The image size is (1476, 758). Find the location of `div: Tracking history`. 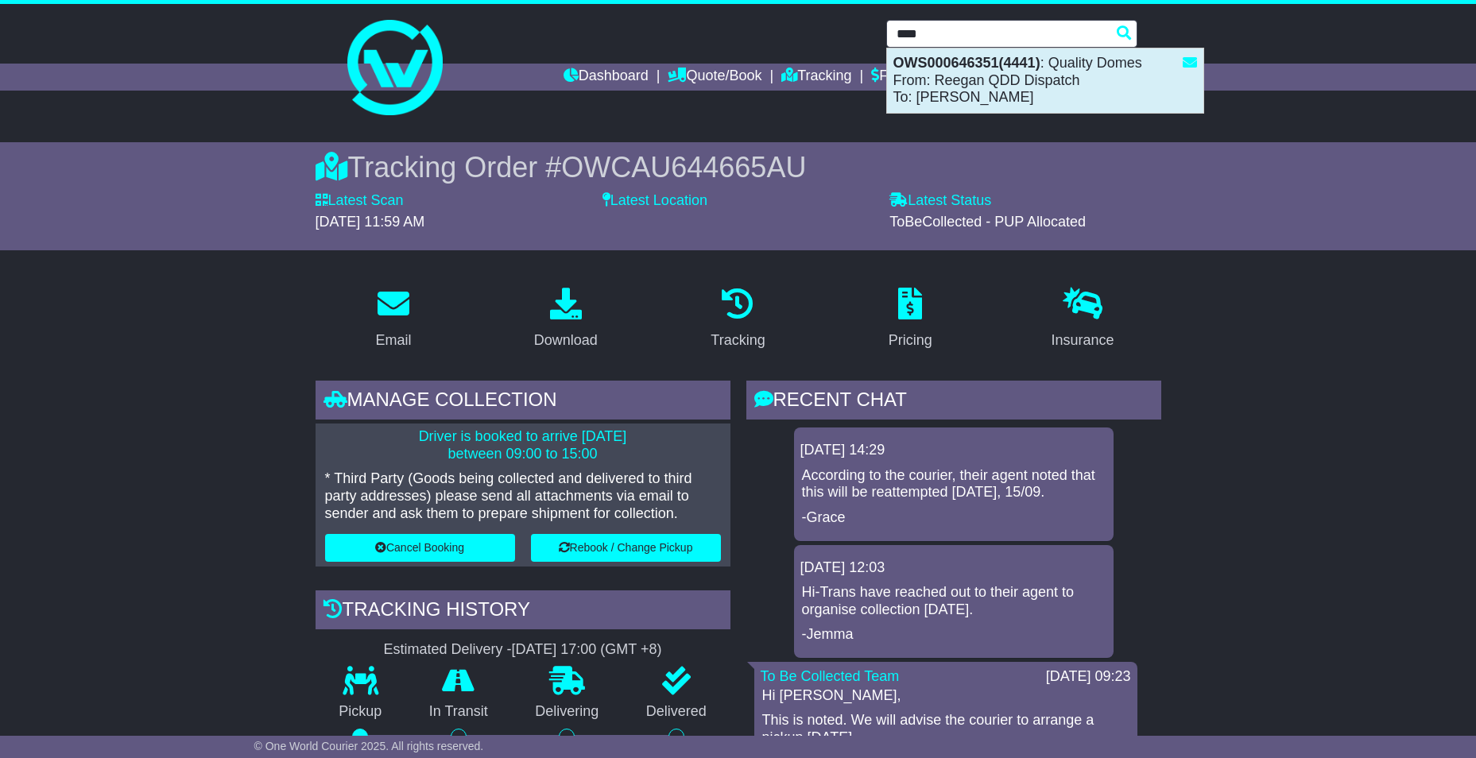

div: Tracking history is located at coordinates (523, 612).